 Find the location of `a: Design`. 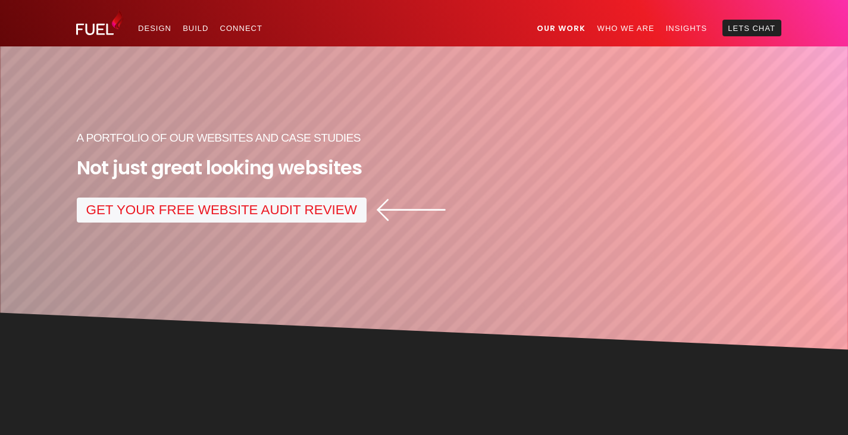

a: Design is located at coordinates (155, 28).